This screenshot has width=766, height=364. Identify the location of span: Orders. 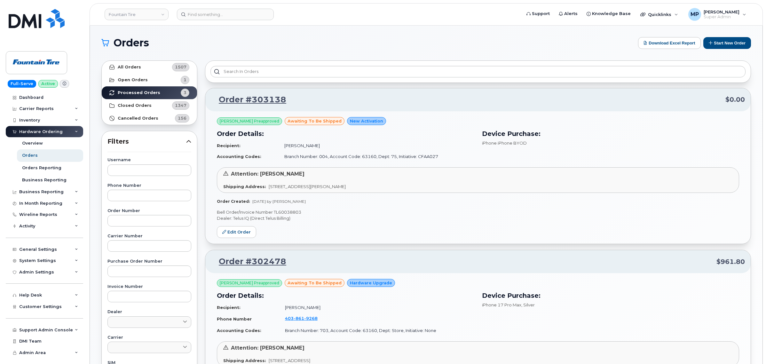
(131, 43).